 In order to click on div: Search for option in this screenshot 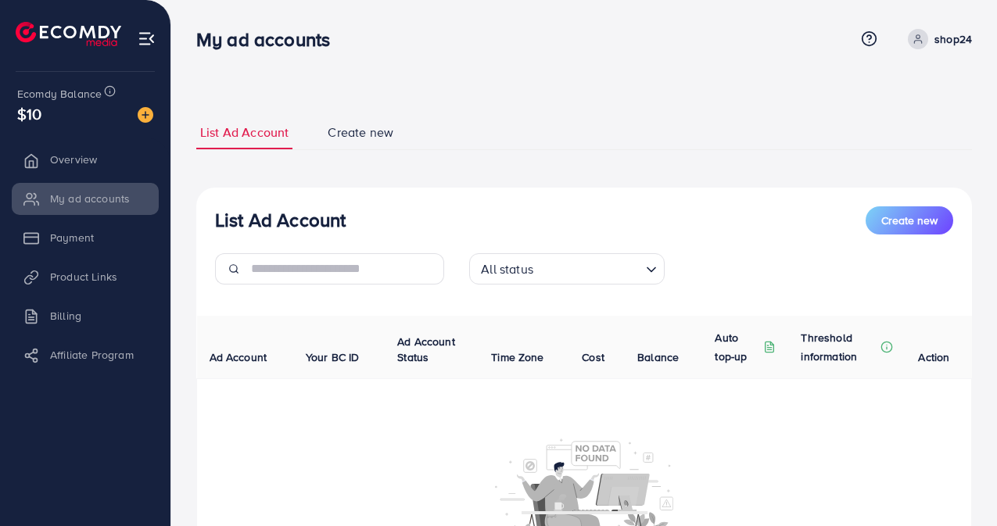, I will do `click(567, 269)`.